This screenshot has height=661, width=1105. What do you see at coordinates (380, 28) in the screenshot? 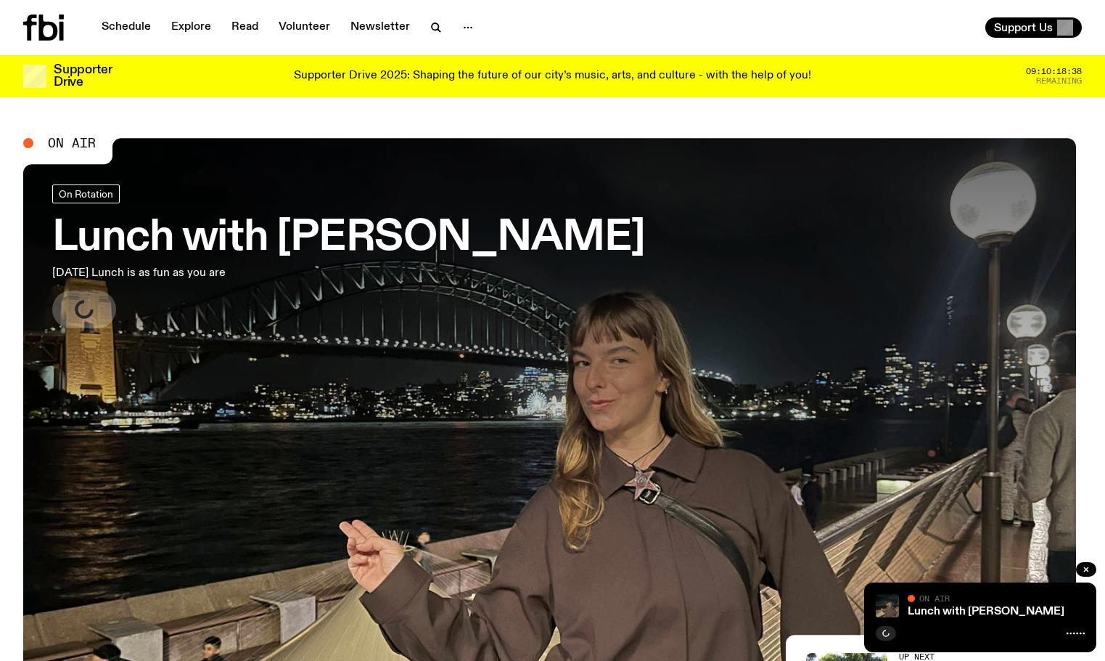
I see `a: Newsletter` at bounding box center [380, 28].